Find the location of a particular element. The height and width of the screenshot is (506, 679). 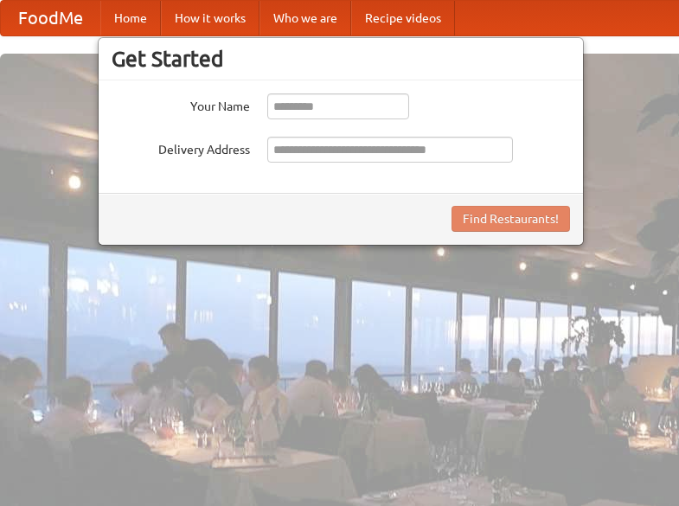

label: Delivery Address is located at coordinates (181, 147).